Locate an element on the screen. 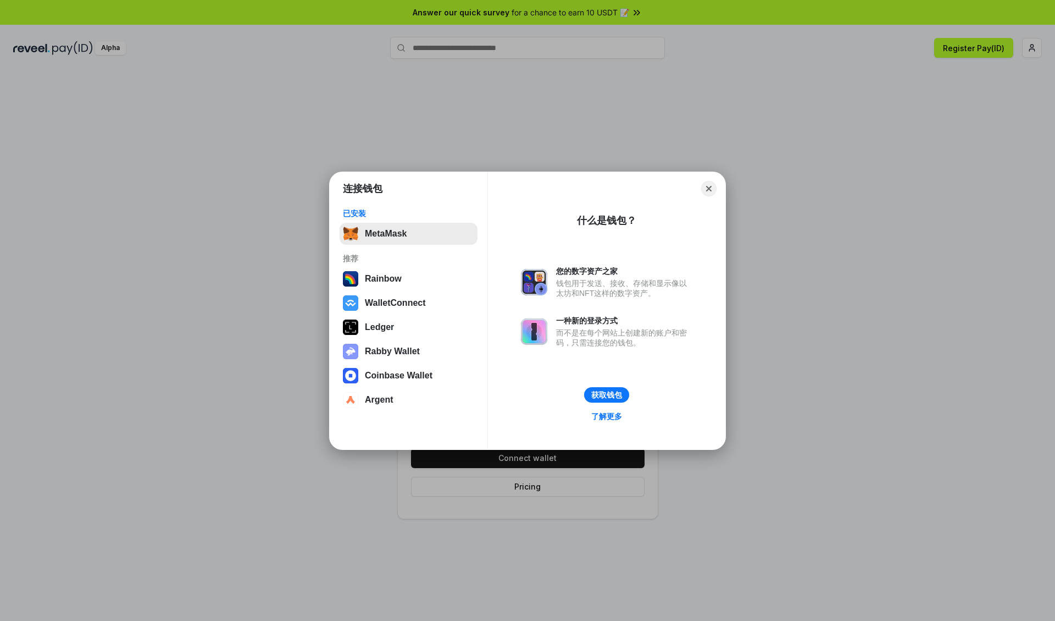  div: Coinbase Wallet is located at coordinates (398, 375).